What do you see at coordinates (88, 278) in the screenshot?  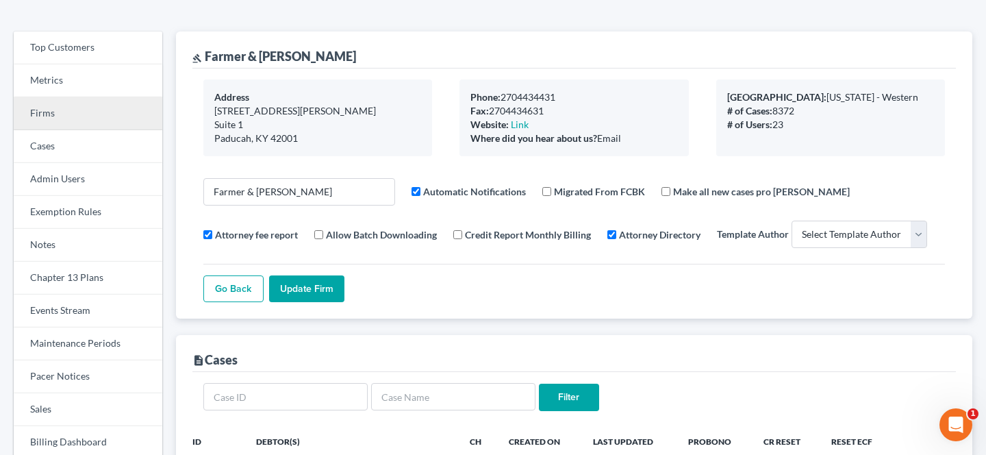 I see `a: Chapter 13 Plans` at bounding box center [88, 278].